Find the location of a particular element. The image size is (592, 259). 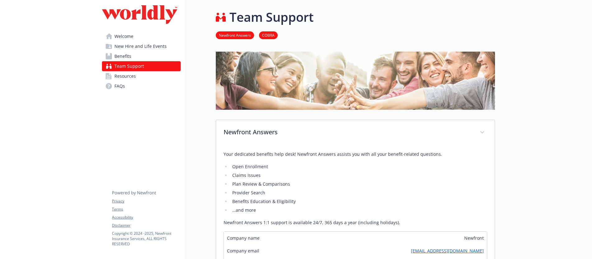

a: Benefits is located at coordinates (141, 56).